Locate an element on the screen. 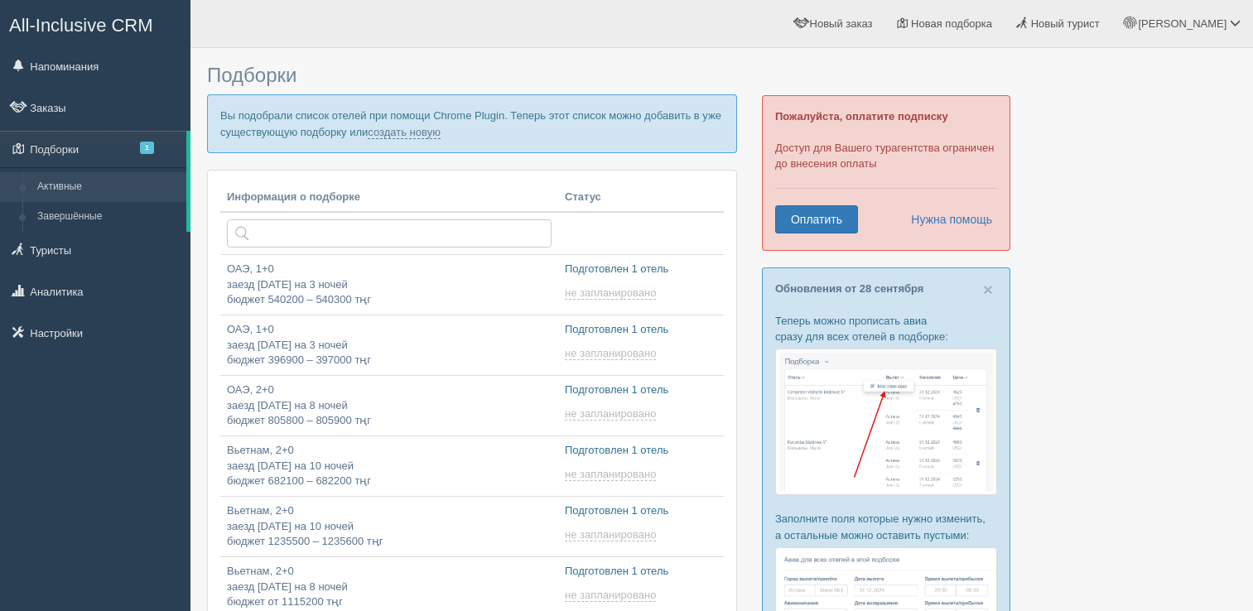  span: All-Inclusive CRM is located at coordinates (81, 25).